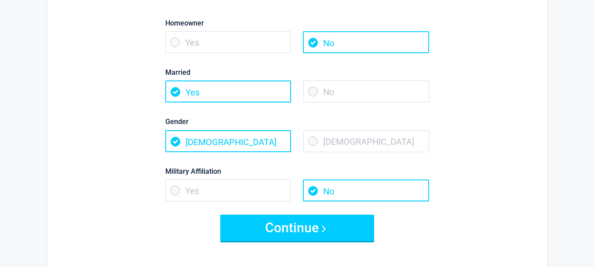 This screenshot has height=267, width=594. I want to click on button: Continue, so click(297, 228).